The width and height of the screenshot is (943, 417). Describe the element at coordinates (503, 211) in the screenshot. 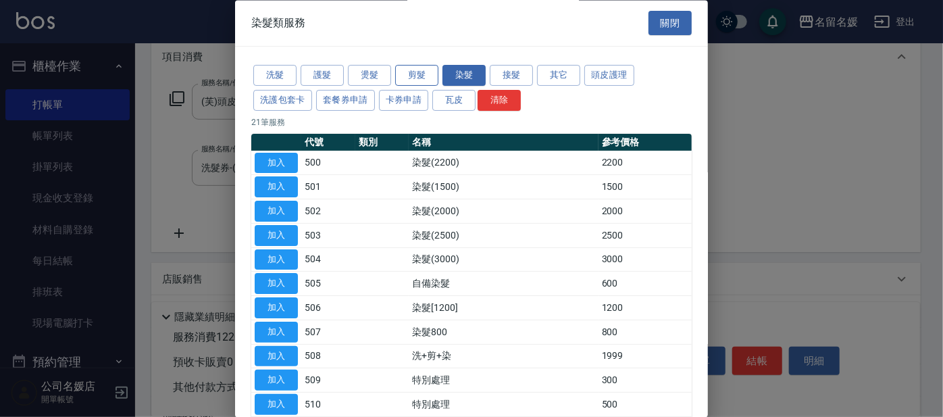

I see `td: 染髮(2000)` at that location.